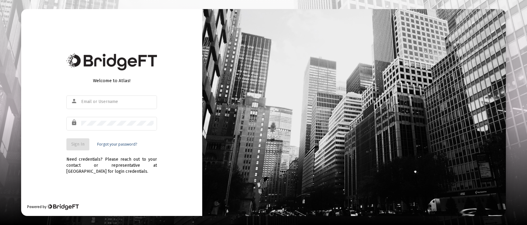  What do you see at coordinates (78, 144) in the screenshot?
I see `span: Sign In` at bounding box center [78, 144].